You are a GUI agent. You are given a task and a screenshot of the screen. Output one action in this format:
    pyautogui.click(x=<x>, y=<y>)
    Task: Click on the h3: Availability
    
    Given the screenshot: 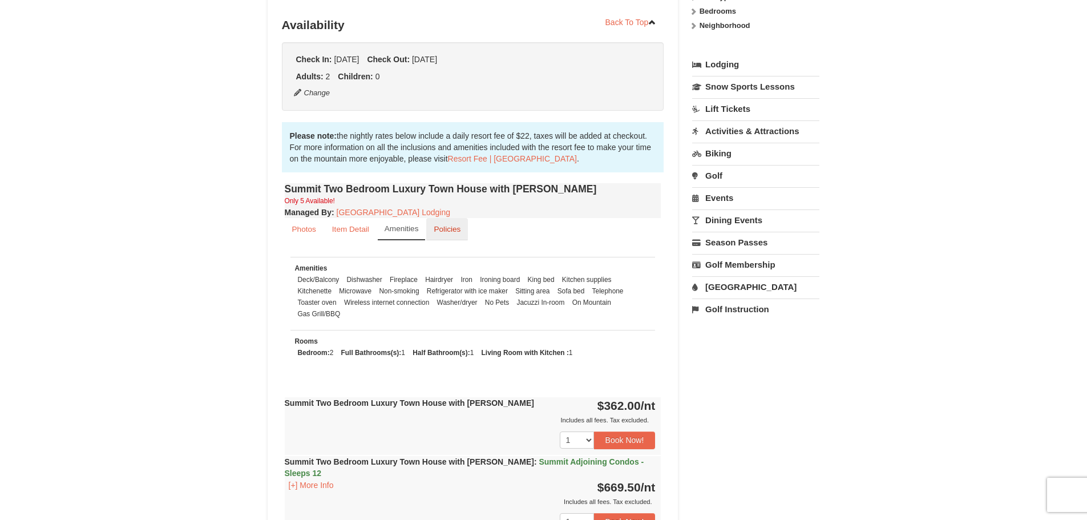 What is the action you would take?
    pyautogui.click(x=473, y=25)
    